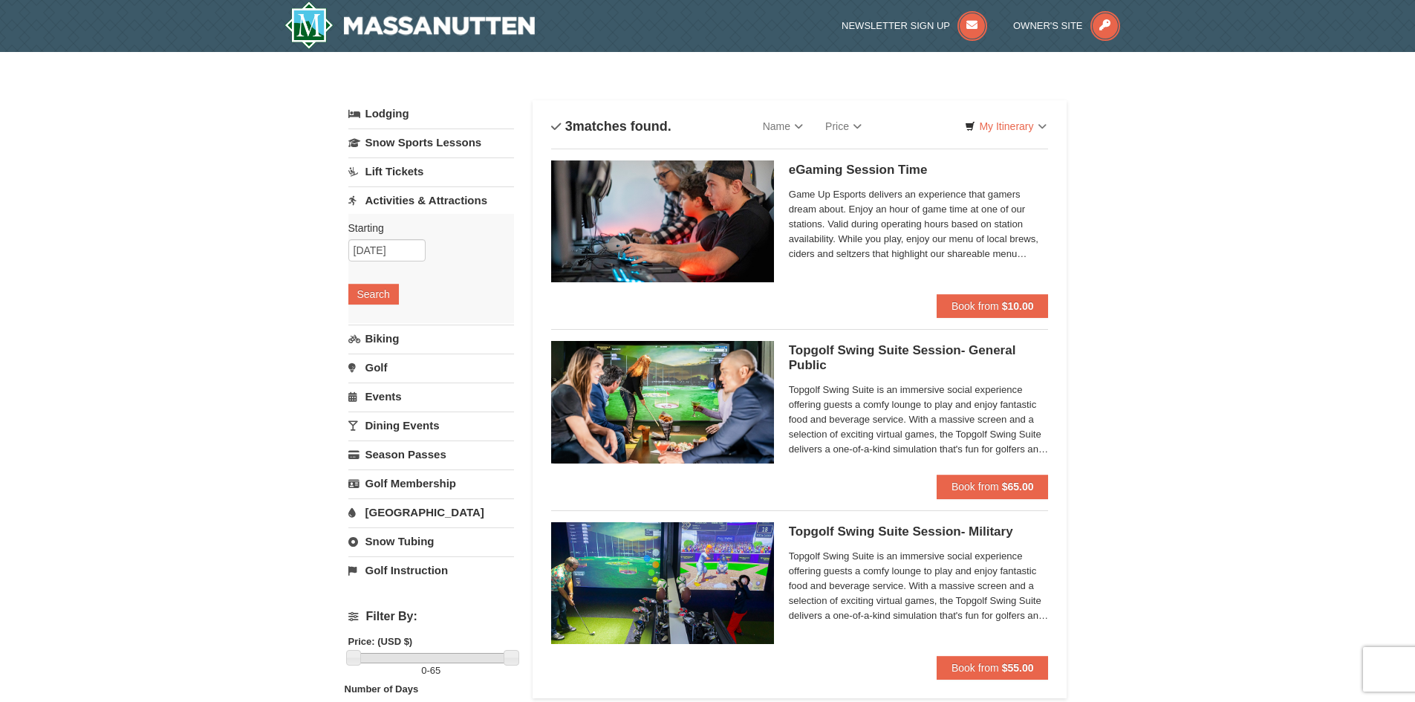 This screenshot has width=1415, height=702. What do you see at coordinates (431, 142) in the screenshot?
I see `a: Snow Sports Lessons` at bounding box center [431, 142].